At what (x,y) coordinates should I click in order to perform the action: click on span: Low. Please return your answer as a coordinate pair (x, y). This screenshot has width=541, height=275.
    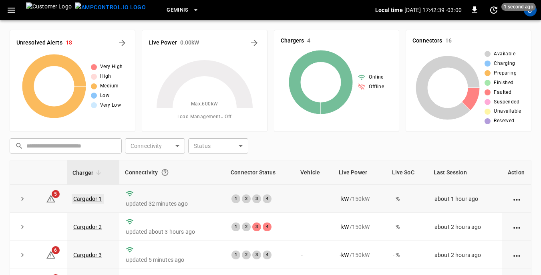
    Looking at the image, I should click on (105, 96).